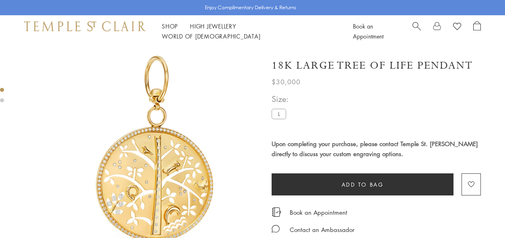 The width and height of the screenshot is (505, 238). Describe the element at coordinates (362, 185) in the screenshot. I see `span: Add to bag` at that location.